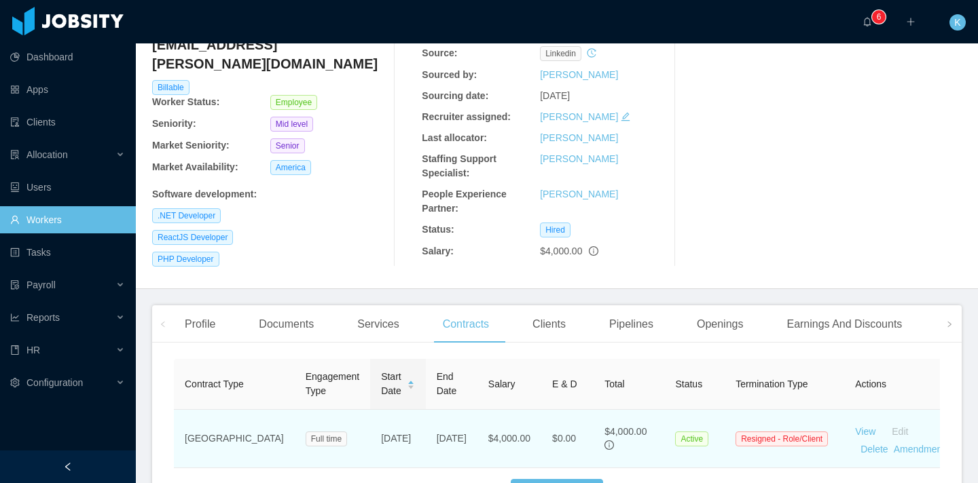 The width and height of the screenshot is (978, 483). What do you see at coordinates (464, 201) in the screenshot?
I see `b: People Experience Partner:` at bounding box center [464, 201].